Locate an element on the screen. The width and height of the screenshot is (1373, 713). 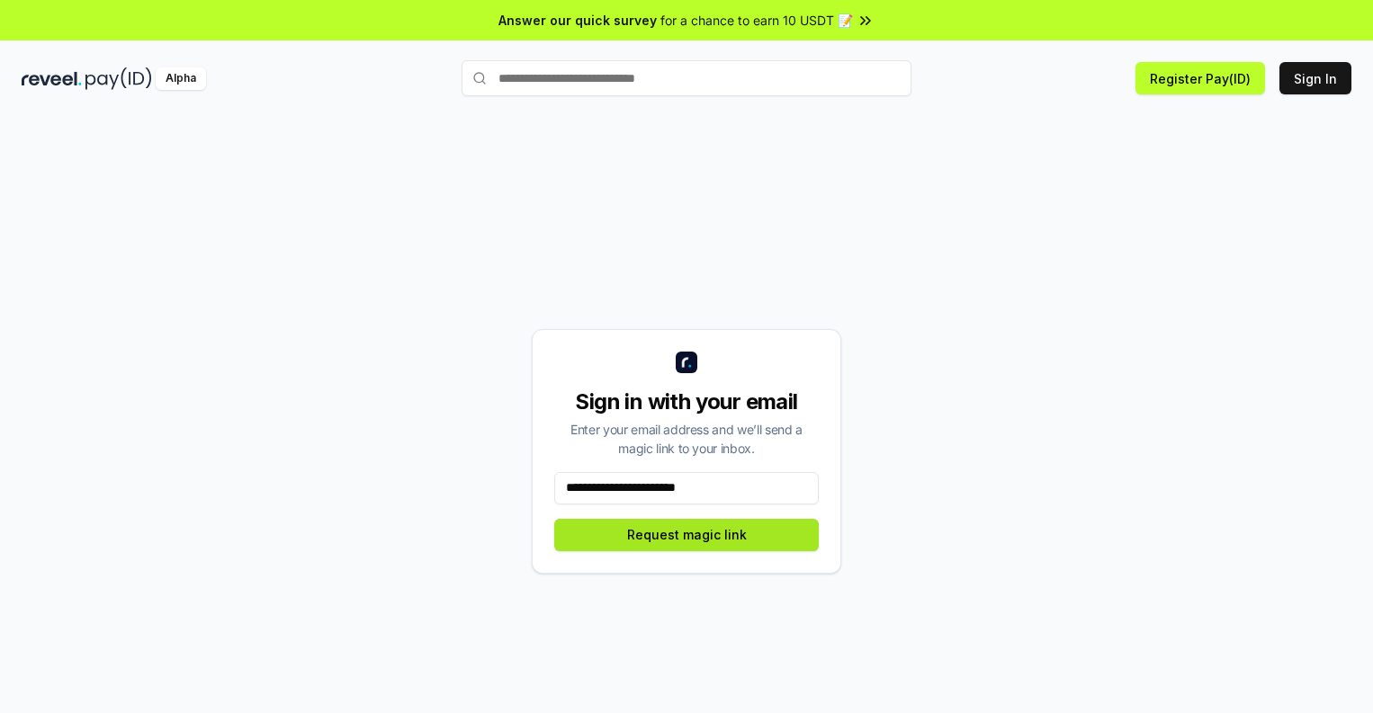
img: reveel_dark is located at coordinates (51, 78).